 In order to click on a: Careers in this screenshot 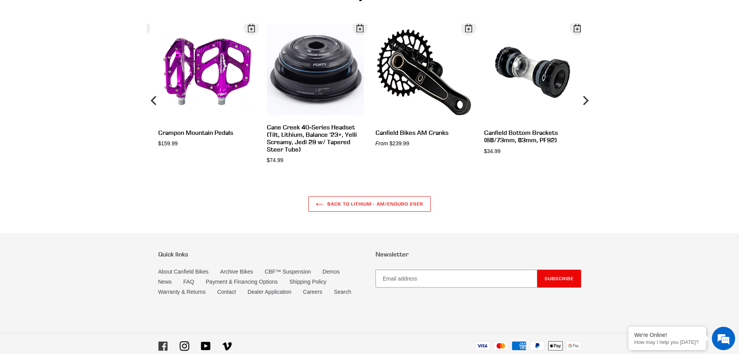, I will do `click(313, 291)`.